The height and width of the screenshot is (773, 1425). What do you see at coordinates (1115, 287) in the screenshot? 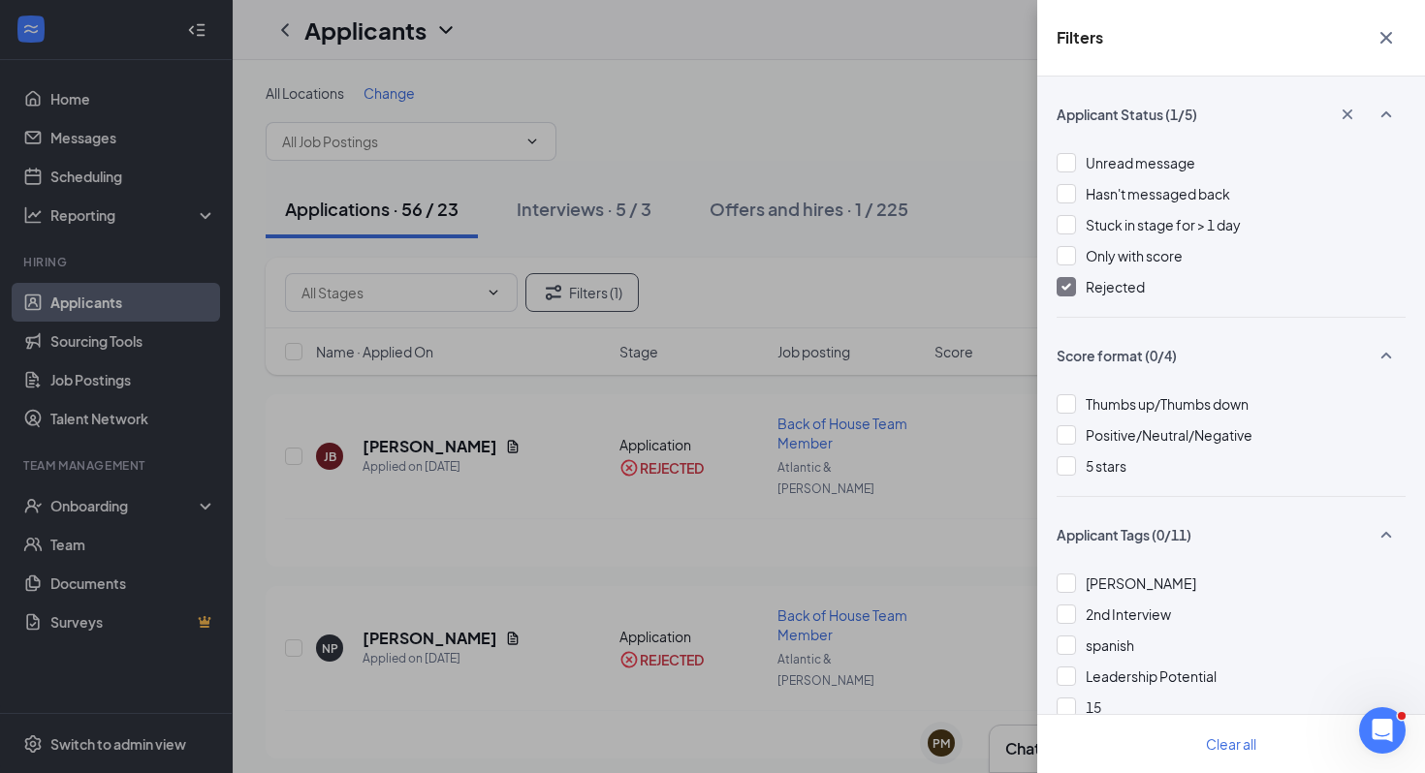
I see `span: Rejected` at bounding box center [1115, 287].